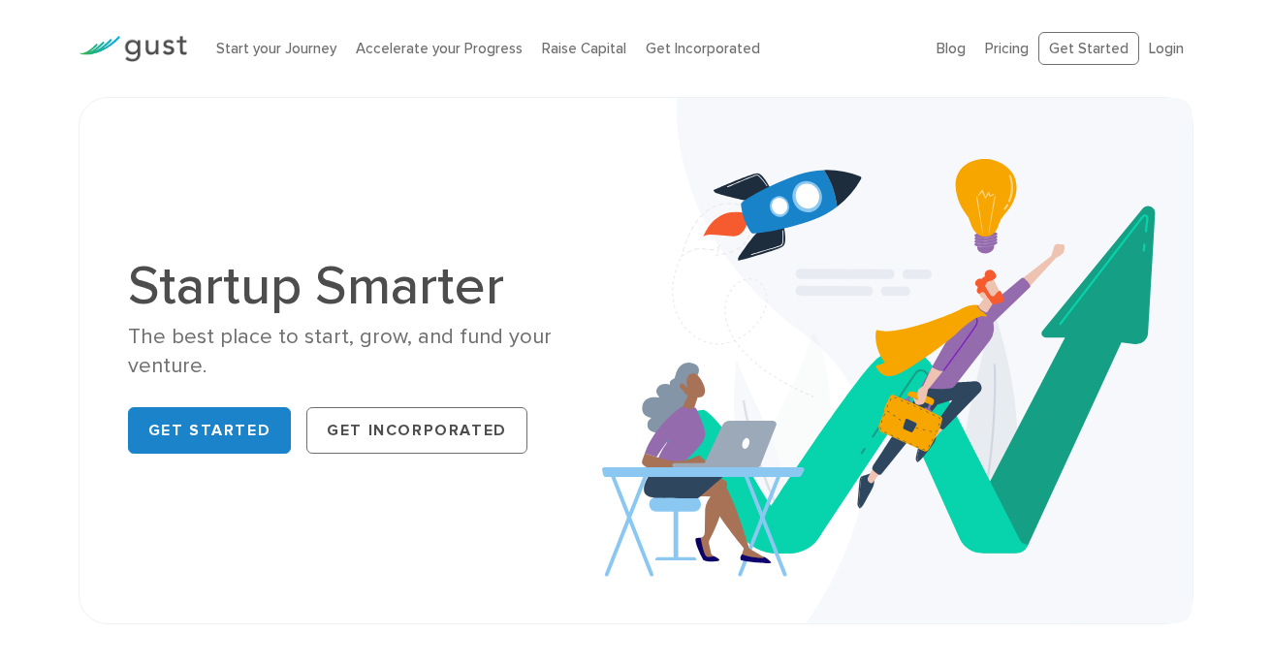 The image size is (1272, 666). Describe the element at coordinates (374, 351) in the screenshot. I see `div: The best place to start, grow, and fund your venture.` at that location.